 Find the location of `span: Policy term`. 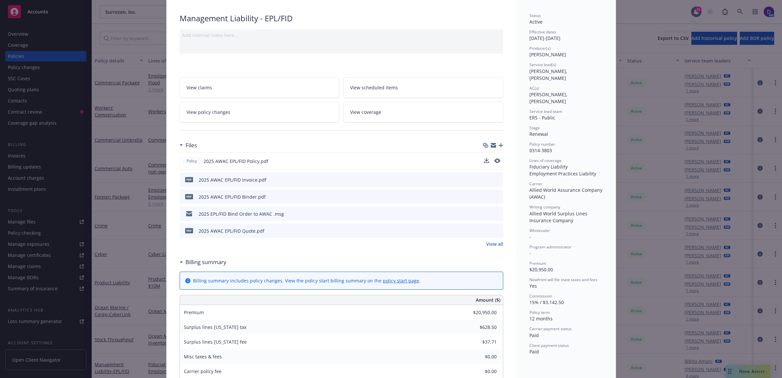

span: Policy term is located at coordinates (540, 312).